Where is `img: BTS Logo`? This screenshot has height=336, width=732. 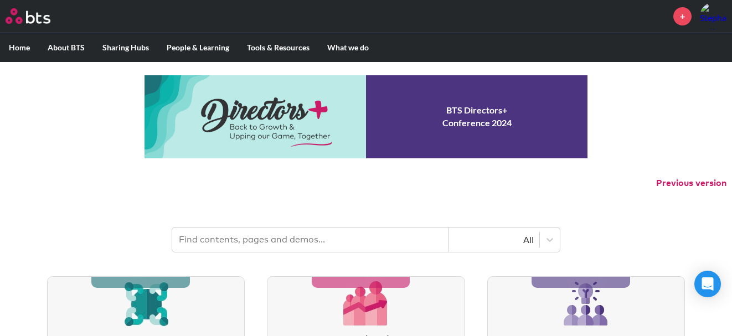 img: BTS Logo is located at coordinates (28, 16).